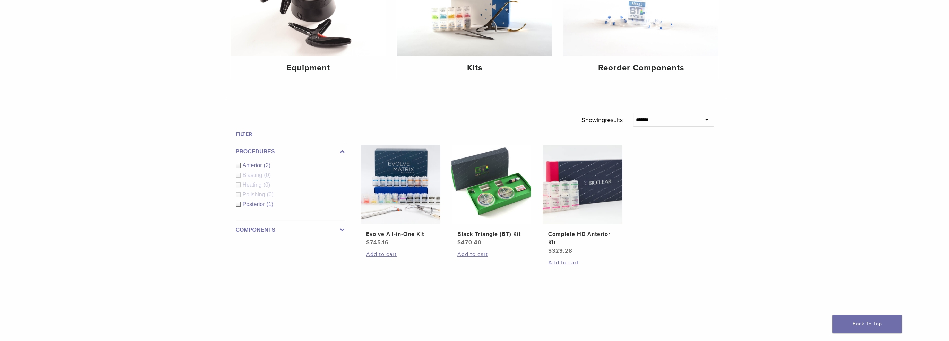  Describe the element at coordinates (254, 204) in the screenshot. I see `span: Posterior` at that location.